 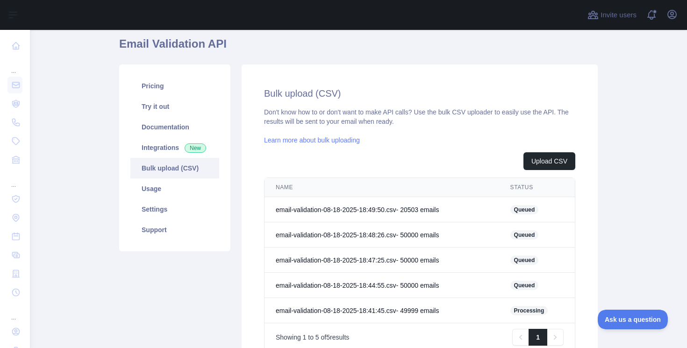 I want to click on nav: Pagination, so click(x=538, y=338).